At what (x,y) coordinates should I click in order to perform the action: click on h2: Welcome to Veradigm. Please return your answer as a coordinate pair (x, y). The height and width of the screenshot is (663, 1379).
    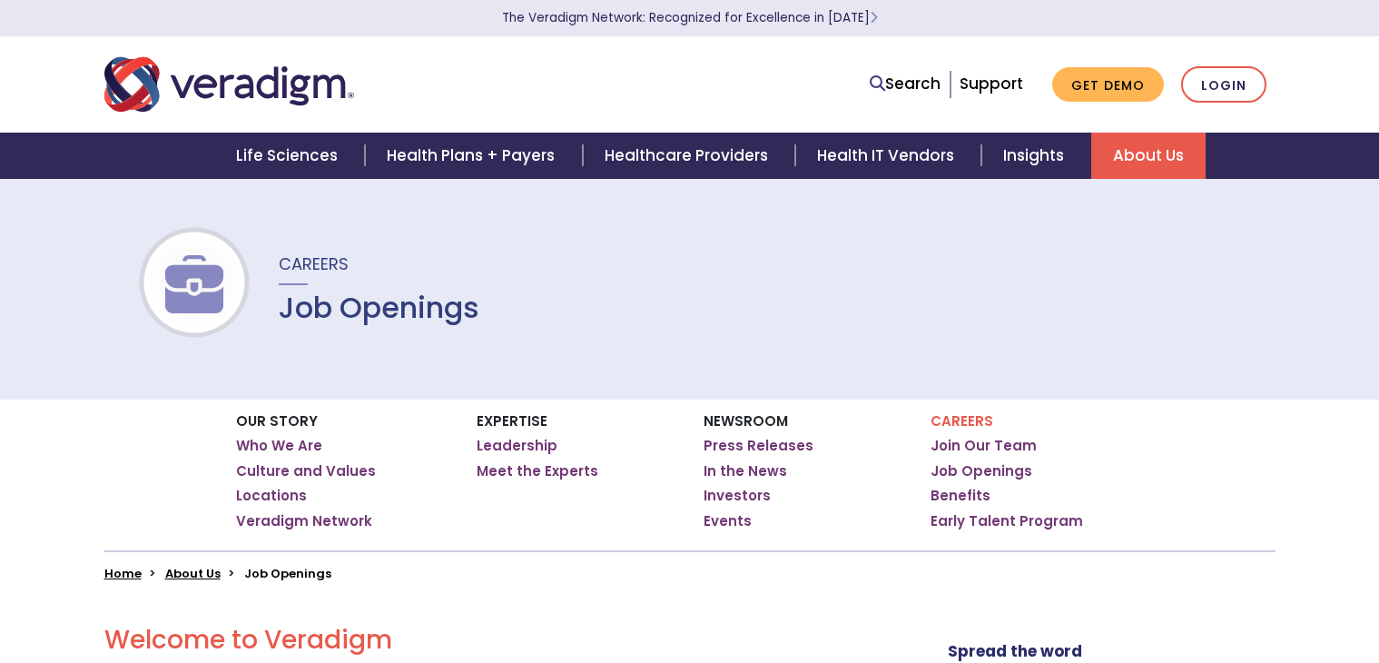
    Looking at the image, I should click on (475, 640).